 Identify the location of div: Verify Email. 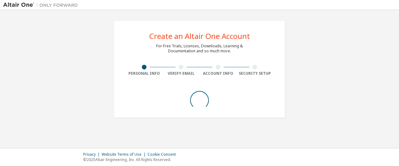
(181, 74).